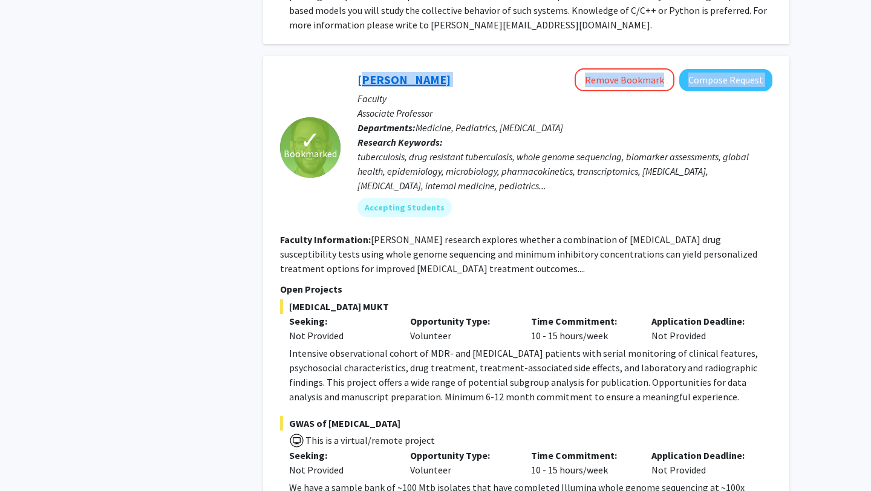  I want to click on b: Faculty Information:, so click(325, 239).